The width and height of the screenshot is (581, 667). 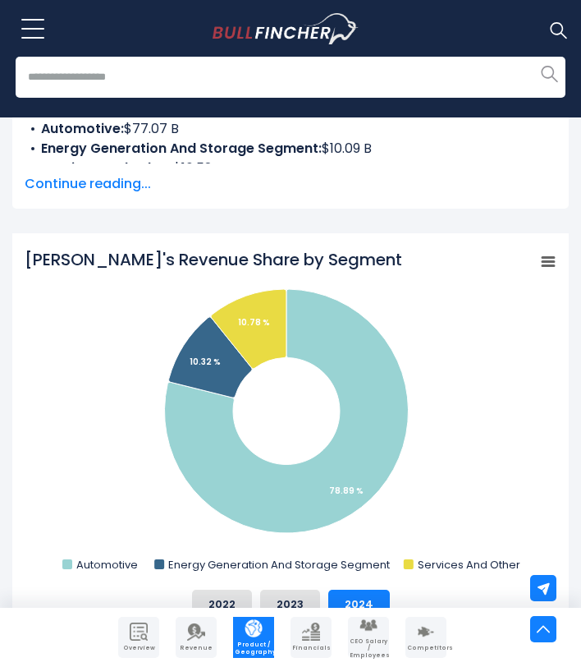 I want to click on a: Company Financials, so click(x=311, y=637).